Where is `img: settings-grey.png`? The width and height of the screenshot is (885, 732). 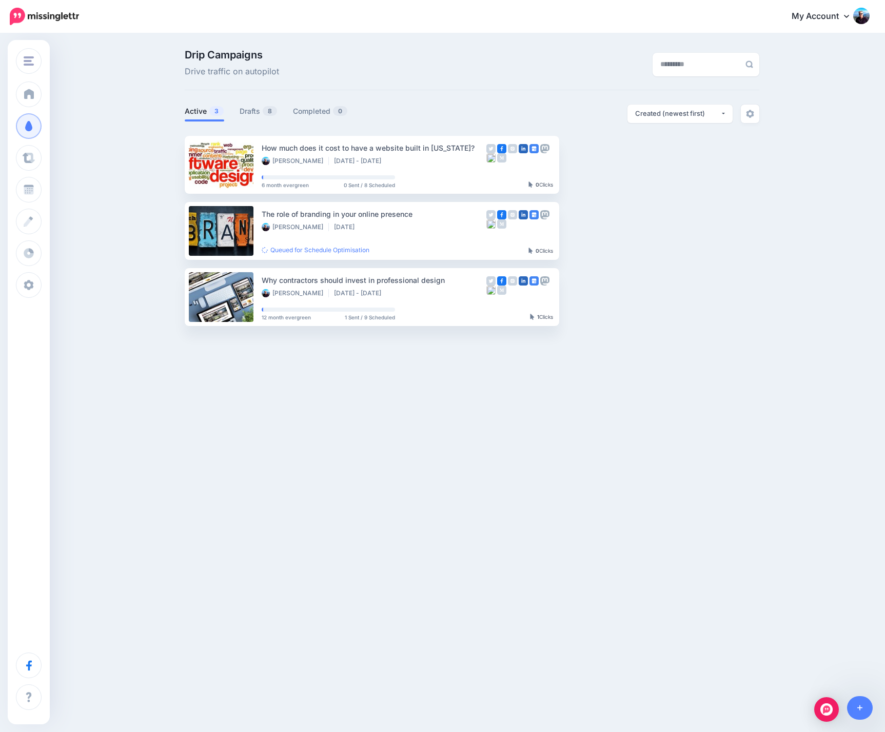 img: settings-grey.png is located at coordinates (750, 114).